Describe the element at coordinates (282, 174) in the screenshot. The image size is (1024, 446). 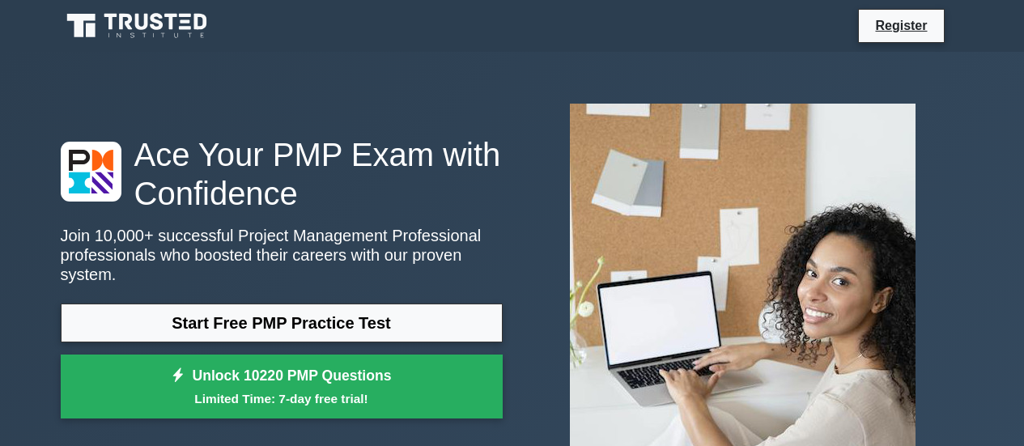
I see `h1: Ace Your PMP Exam with Confidence` at that location.